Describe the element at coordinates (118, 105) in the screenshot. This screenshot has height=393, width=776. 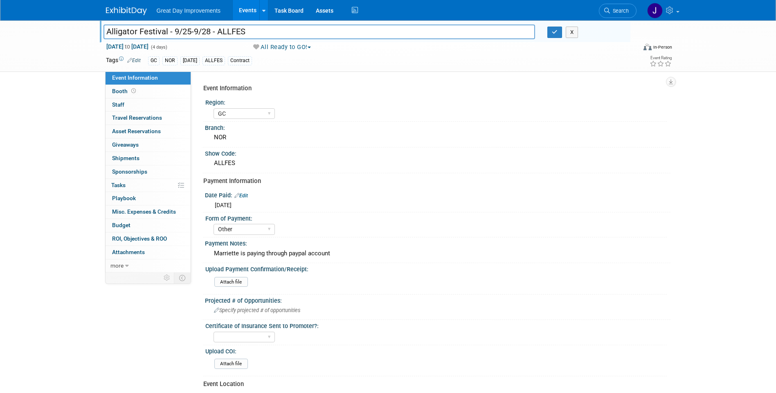
I see `span: Staff` at that location.